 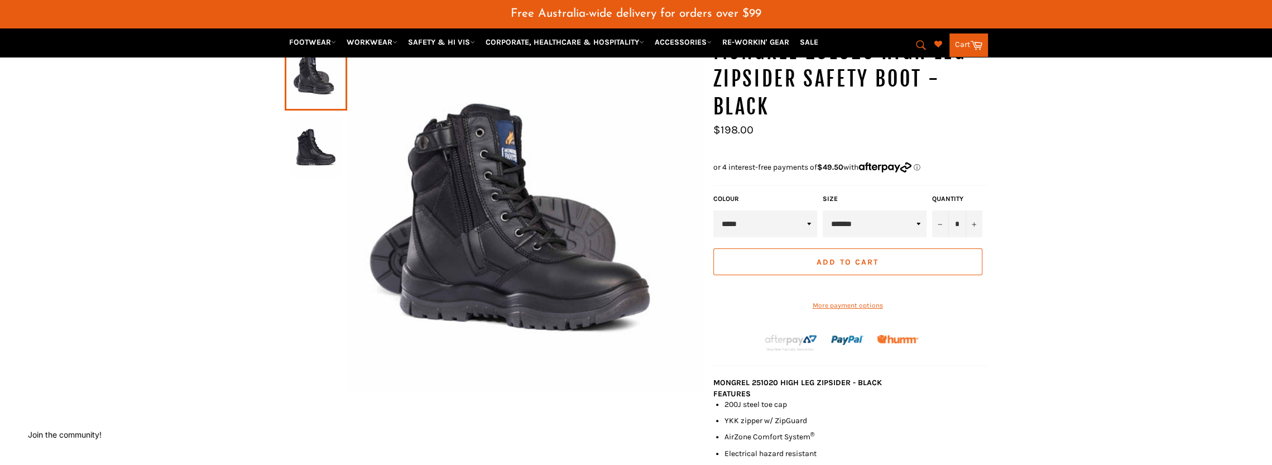 What do you see at coordinates (875, 199) in the screenshot?
I see `label: Size` at bounding box center [875, 199].